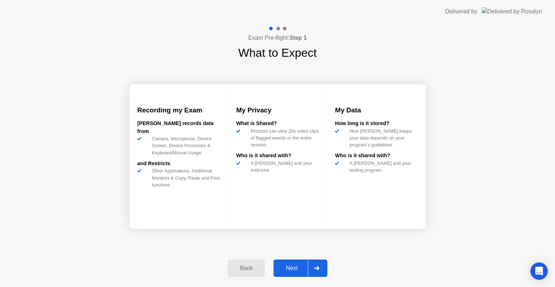  I want to click on div: Proctors can view 20s video clips of flagged events or the entire session, so click(283, 138).